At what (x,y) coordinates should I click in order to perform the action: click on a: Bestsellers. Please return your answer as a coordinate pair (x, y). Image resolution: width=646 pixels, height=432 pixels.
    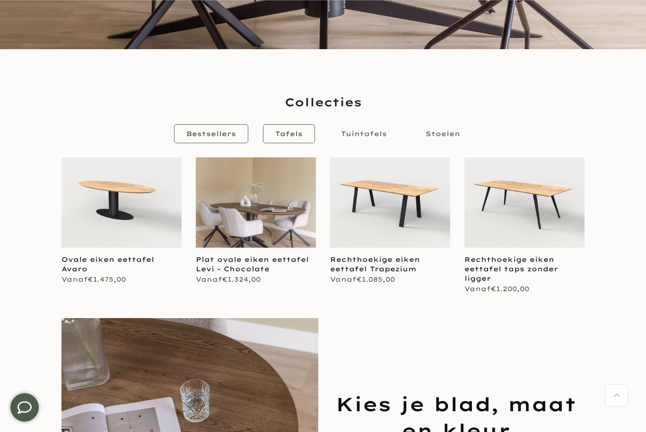
    Looking at the image, I should click on (211, 134).